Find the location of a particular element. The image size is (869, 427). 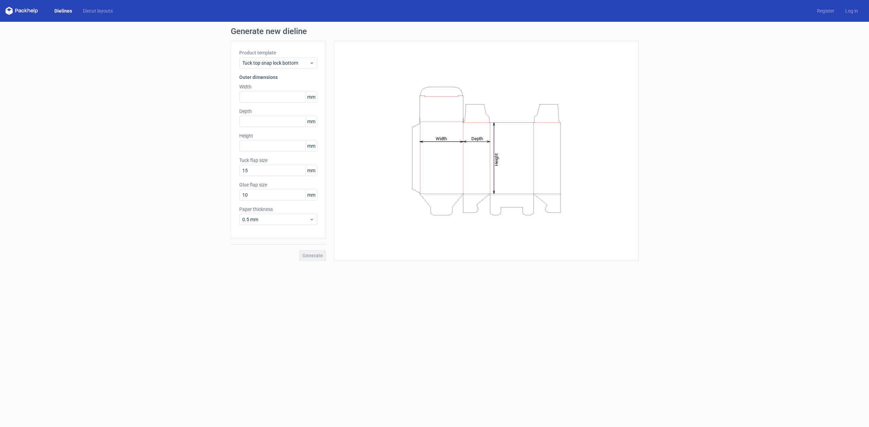

label: Depth is located at coordinates (278, 111).